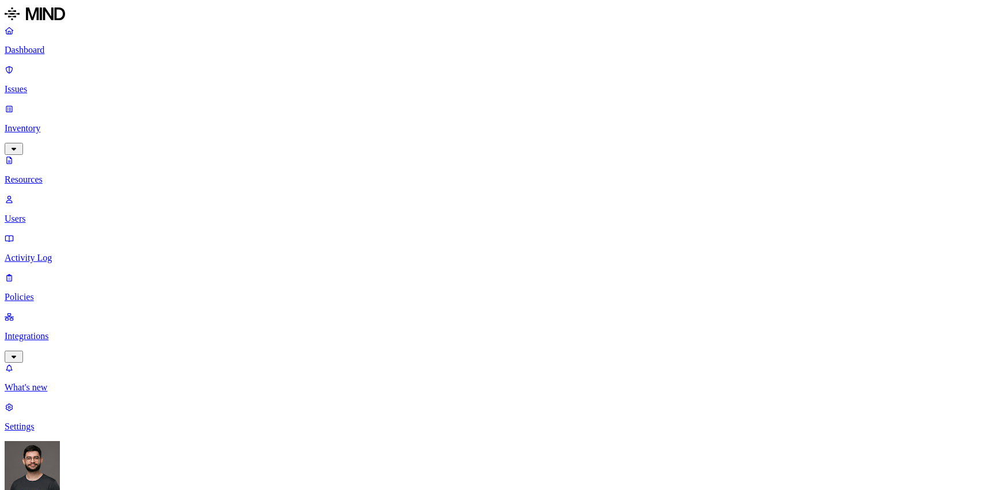 The width and height of the screenshot is (995, 490). Describe the element at coordinates (497, 170) in the screenshot. I see `a: Resources` at that location.